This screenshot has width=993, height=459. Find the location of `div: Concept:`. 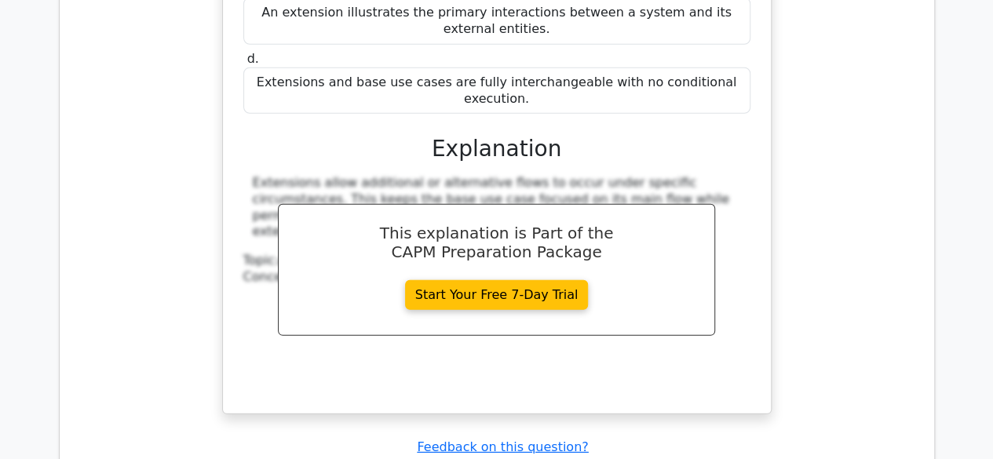

div: Concept: is located at coordinates (497, 277).